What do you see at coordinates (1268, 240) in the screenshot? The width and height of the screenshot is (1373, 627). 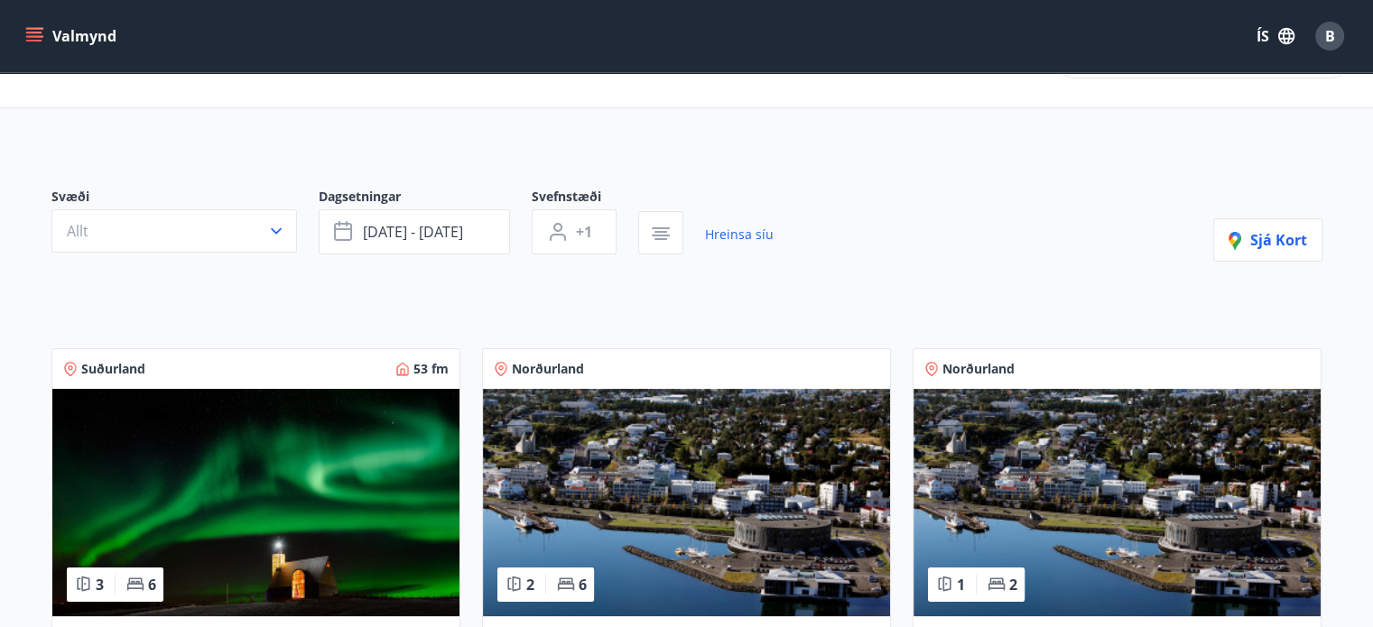 I see `button: Sjá kort` at bounding box center [1268, 240].